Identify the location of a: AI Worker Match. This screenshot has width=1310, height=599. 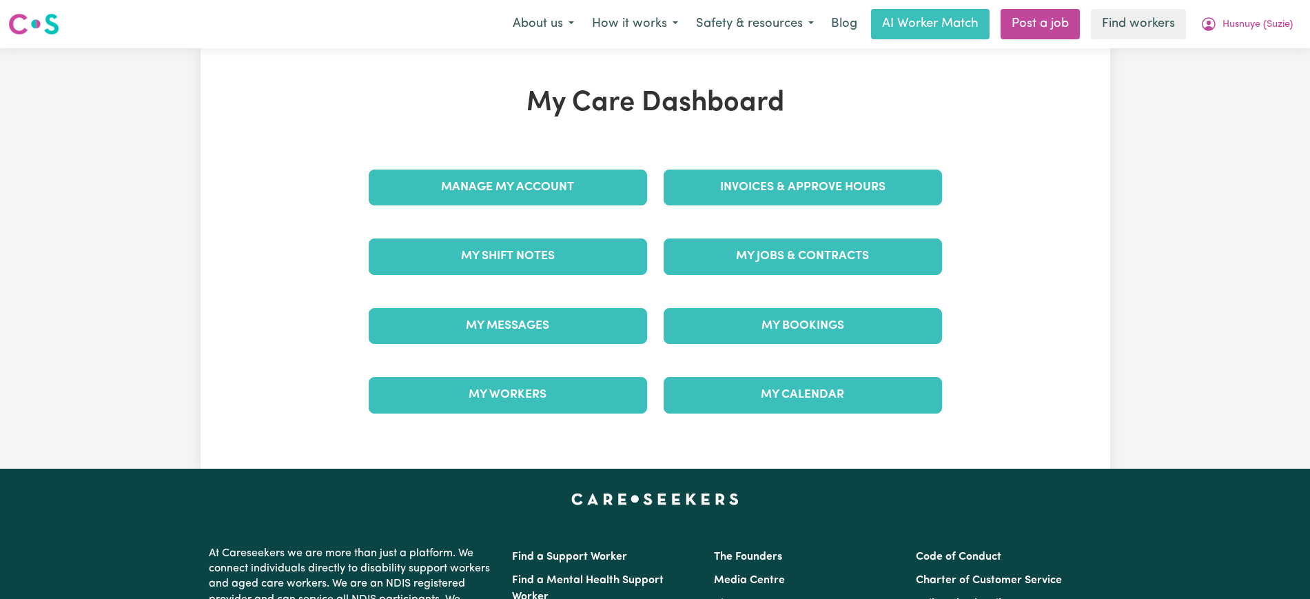
(930, 24).